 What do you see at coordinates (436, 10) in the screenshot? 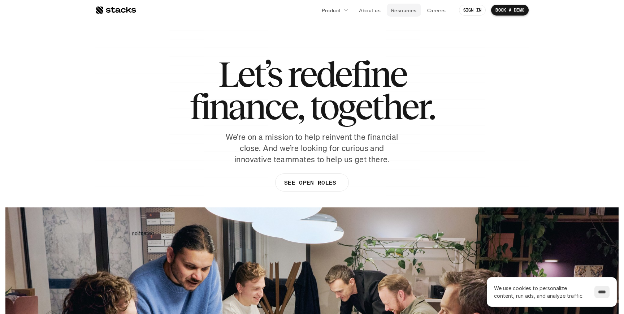
I see `p: Careers` at bounding box center [436, 10].